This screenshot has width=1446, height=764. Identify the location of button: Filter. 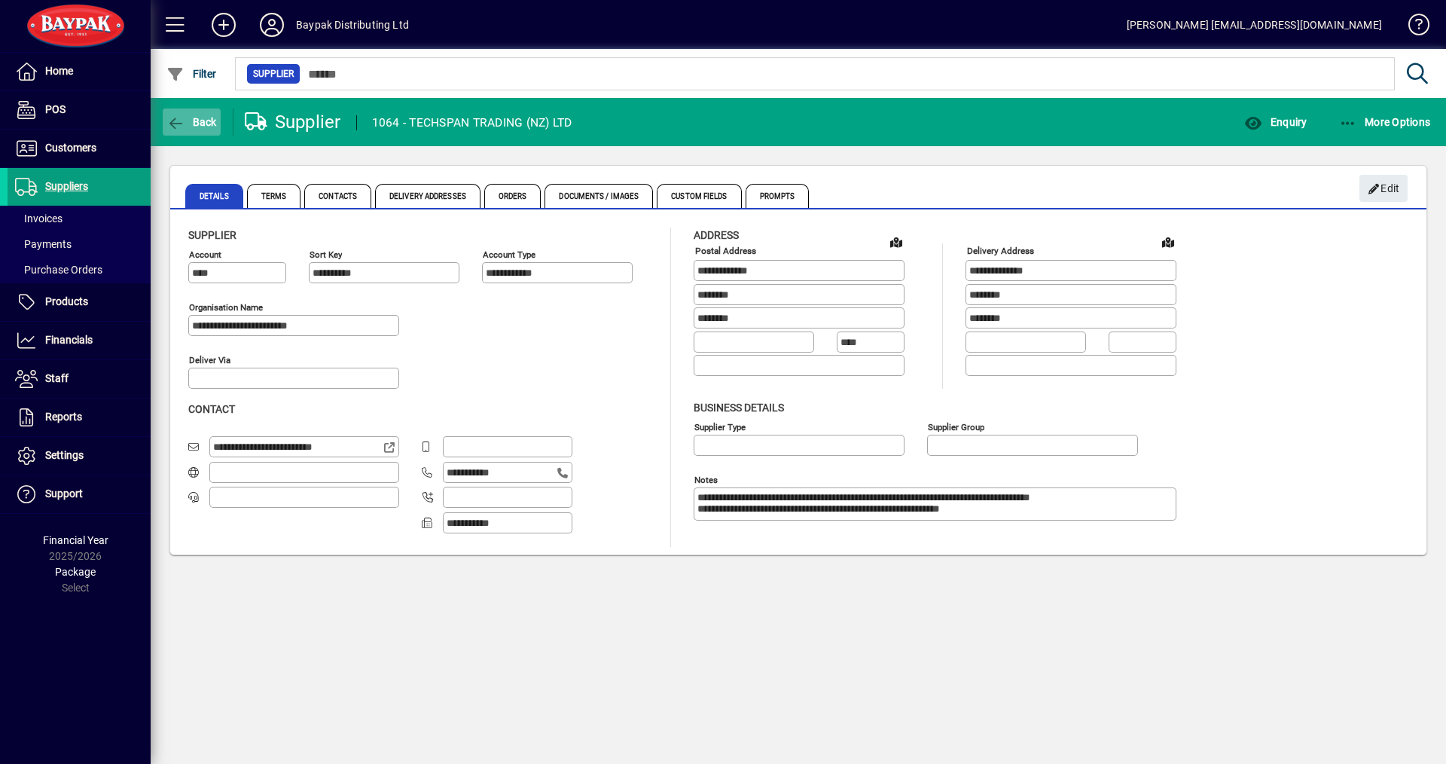
(191, 74).